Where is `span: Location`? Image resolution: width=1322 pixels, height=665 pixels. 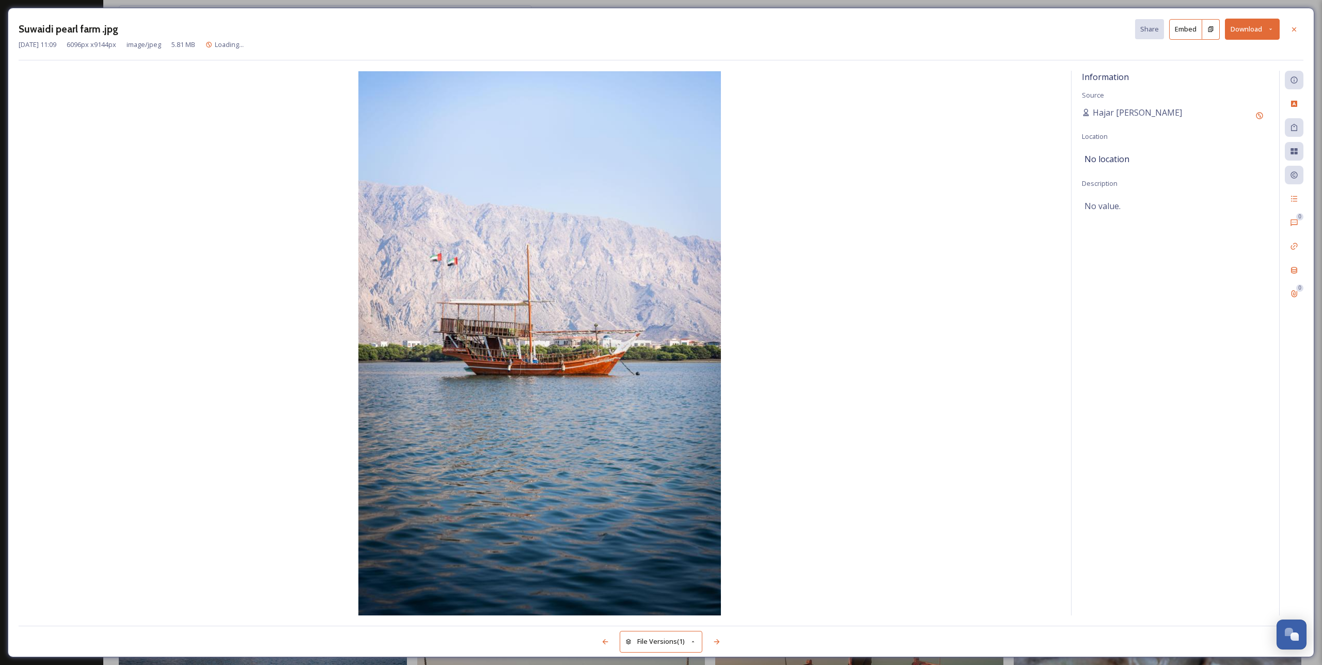 span: Location is located at coordinates (1095, 136).